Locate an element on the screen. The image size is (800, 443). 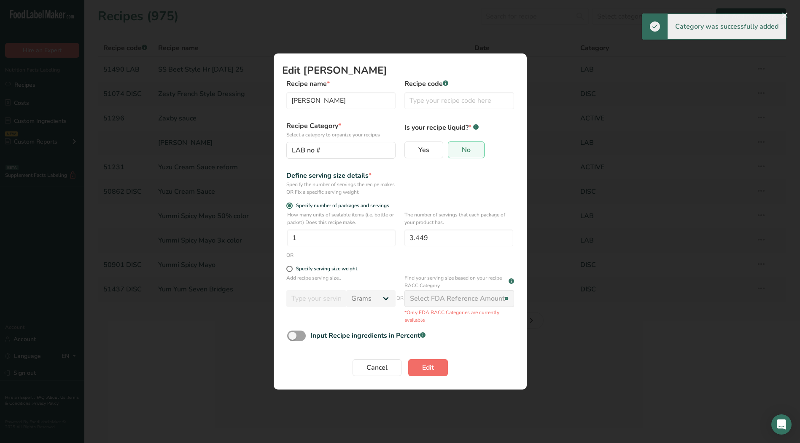
span: Cancel is located at coordinates (377, 368).